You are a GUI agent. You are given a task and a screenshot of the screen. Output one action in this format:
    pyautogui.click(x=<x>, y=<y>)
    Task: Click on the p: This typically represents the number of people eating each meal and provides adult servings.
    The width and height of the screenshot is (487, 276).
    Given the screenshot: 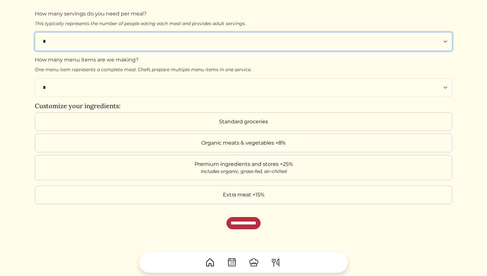 What is the action you would take?
    pyautogui.click(x=244, y=24)
    